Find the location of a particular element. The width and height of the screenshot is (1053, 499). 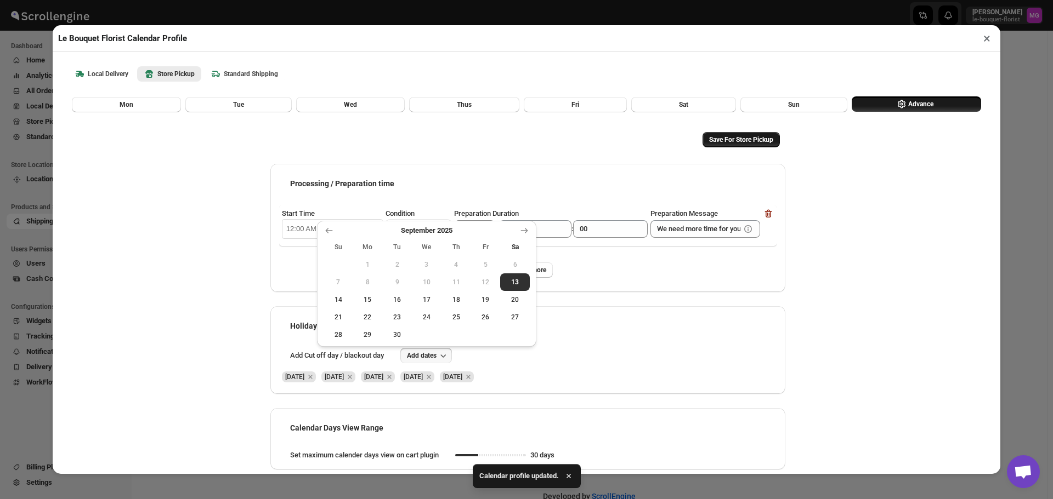

button: Local delivery is located at coordinates (101, 74).